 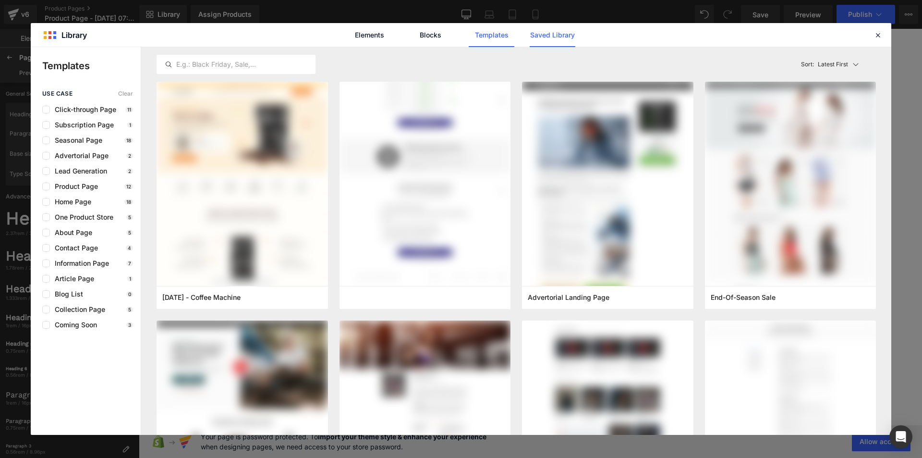 I want to click on span: Article Page, so click(x=72, y=279).